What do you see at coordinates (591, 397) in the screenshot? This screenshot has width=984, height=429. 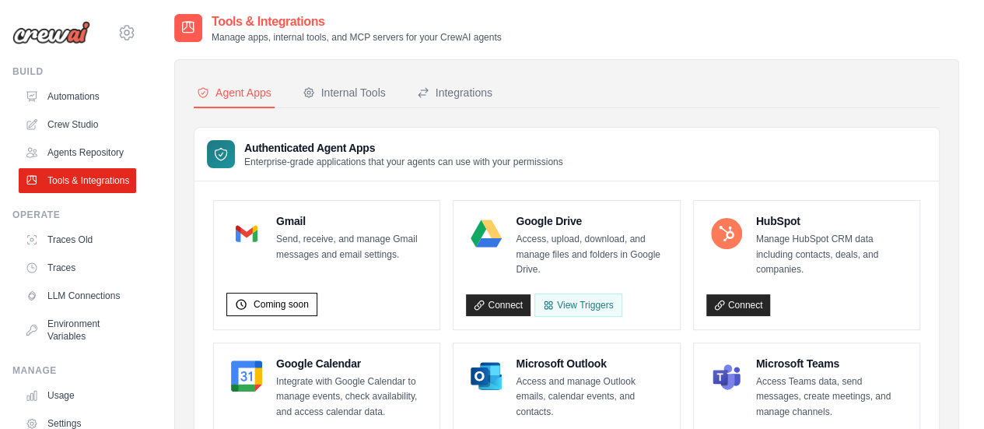 I see `p: Access and manage Outlook emails, calendar events, and contacts.` at bounding box center [591, 397].